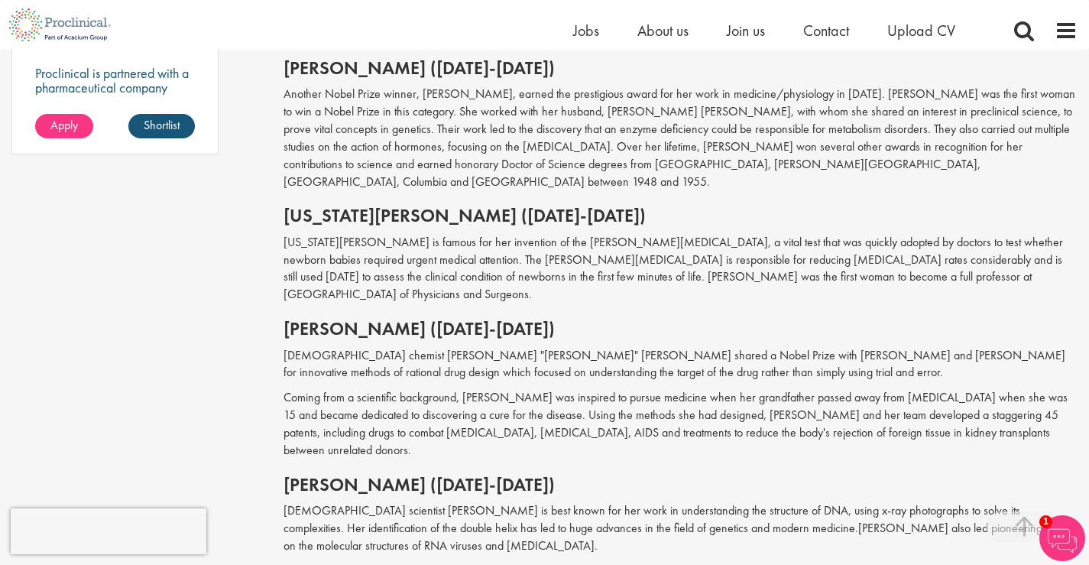  Describe the element at coordinates (921, 31) in the screenshot. I see `span: Upload CV` at that location.